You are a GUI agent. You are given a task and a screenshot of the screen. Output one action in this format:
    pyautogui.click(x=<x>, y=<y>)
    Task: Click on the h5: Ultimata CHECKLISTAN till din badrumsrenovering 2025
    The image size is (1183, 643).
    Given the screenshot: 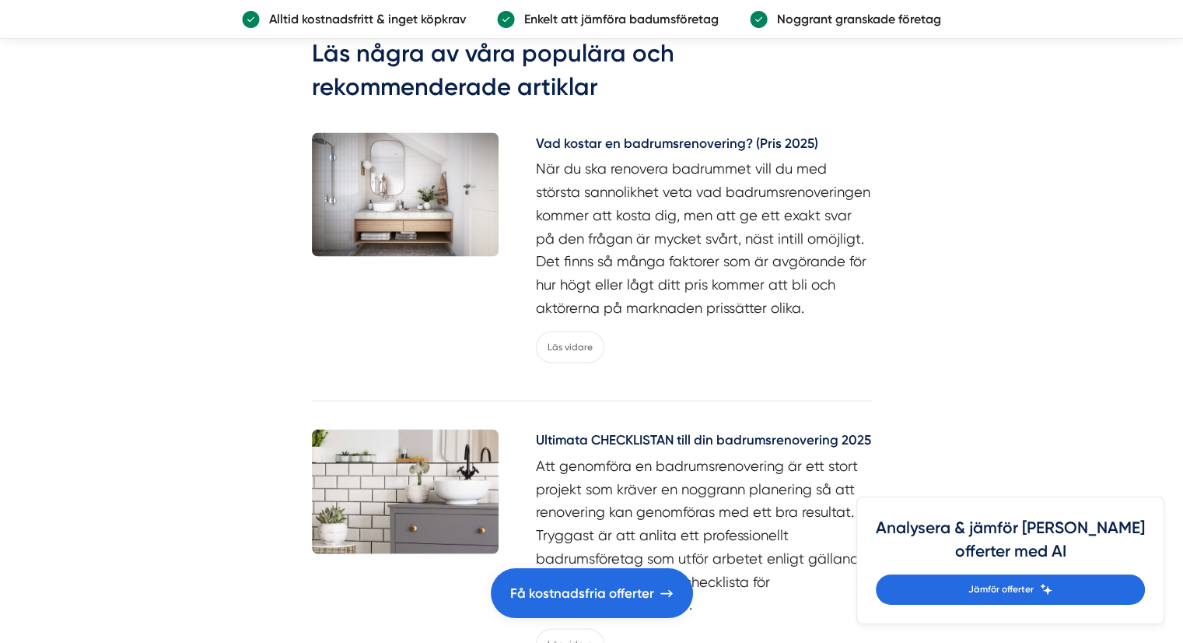 What is the action you would take?
    pyautogui.click(x=704, y=441)
    